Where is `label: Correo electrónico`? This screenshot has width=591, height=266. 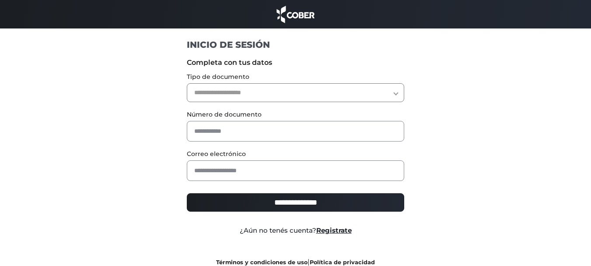
label: Correo electrónico is located at coordinates (295, 154).